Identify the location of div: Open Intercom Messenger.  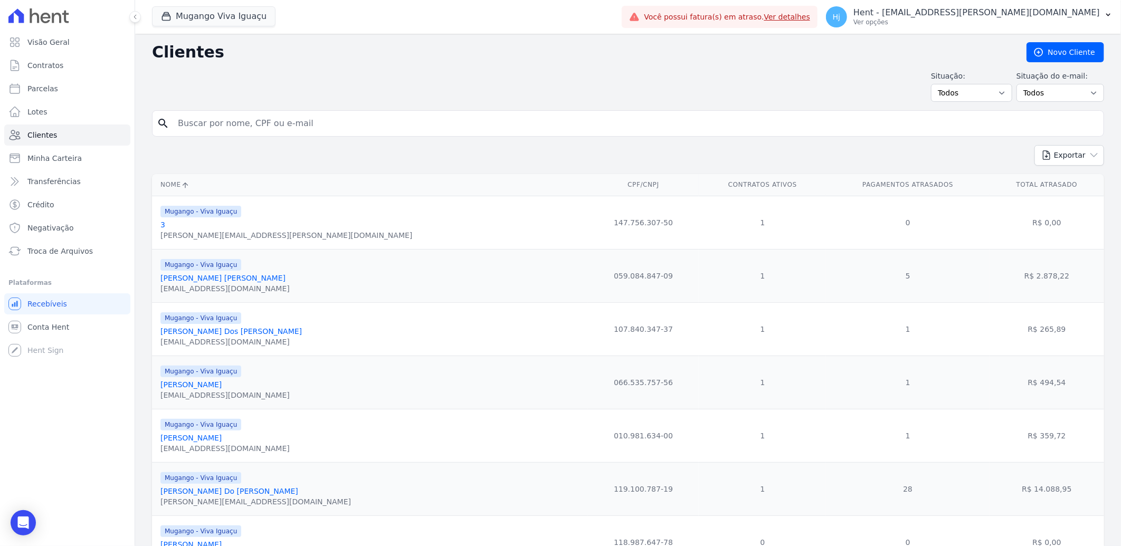
(23, 523).